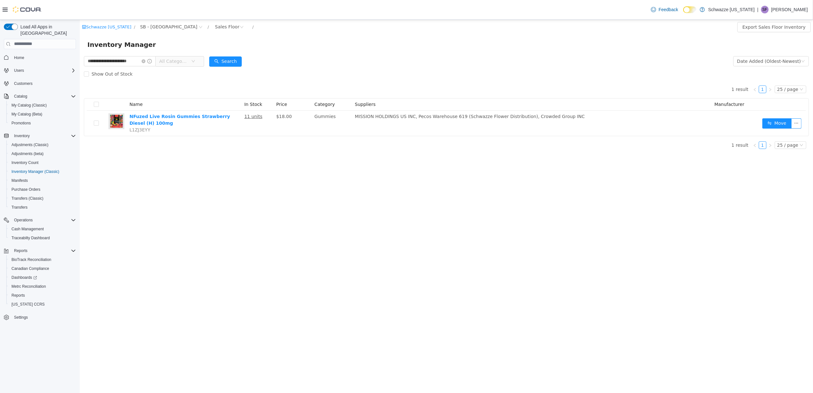 This screenshot has width=813, height=393. Describe the element at coordinates (22, 136) in the screenshot. I see `span: Inventory` at that location.